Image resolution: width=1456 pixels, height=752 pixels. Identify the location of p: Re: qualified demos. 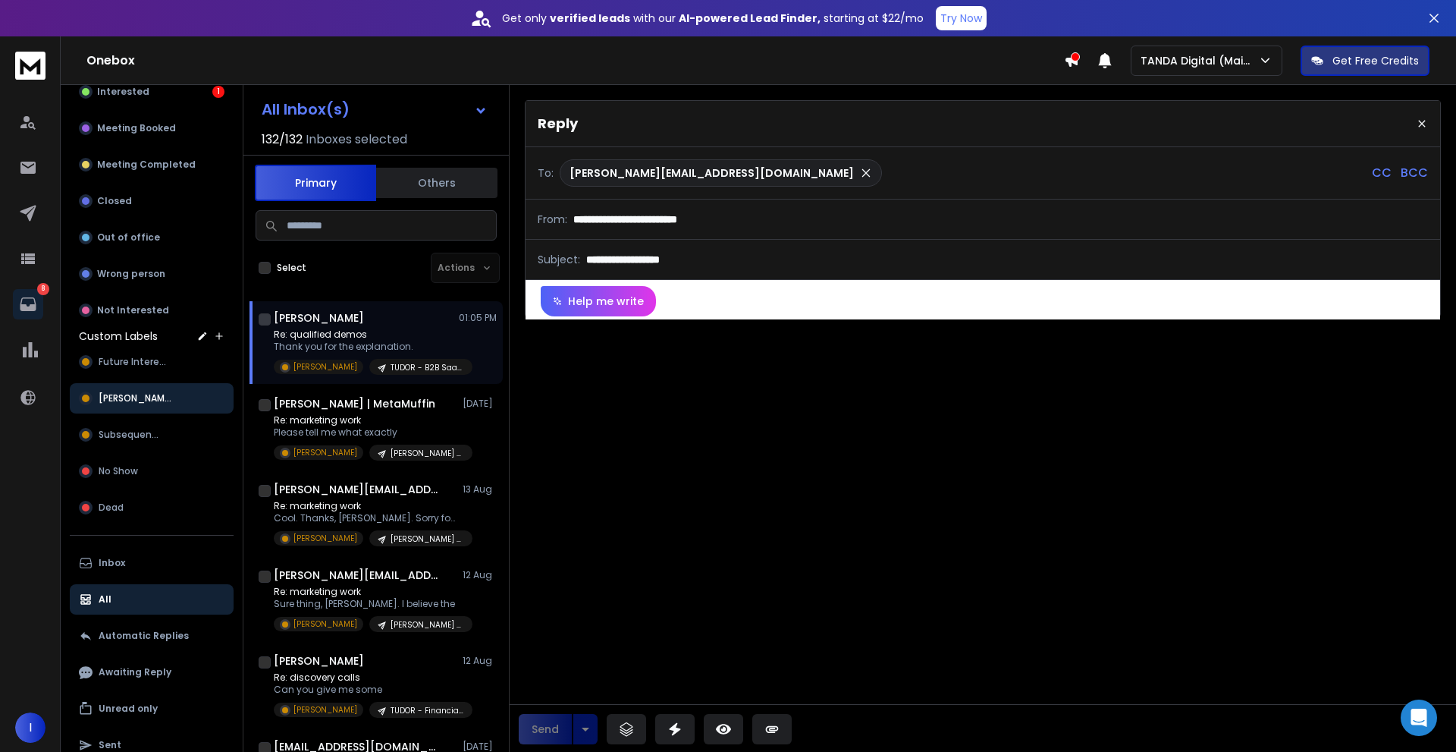
(365, 334).